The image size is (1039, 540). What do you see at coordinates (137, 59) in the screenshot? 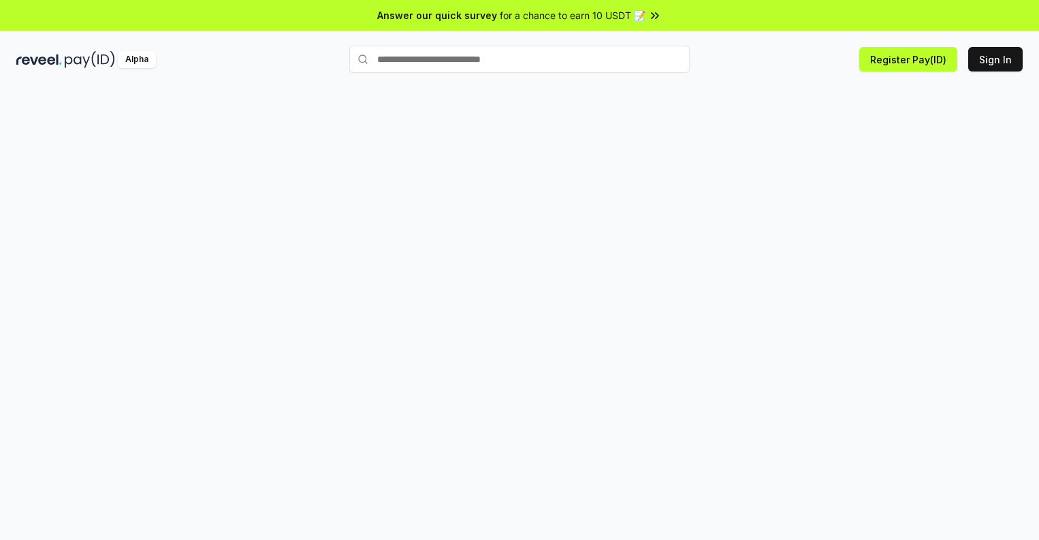
I see `div: Alpha` at bounding box center [137, 59].